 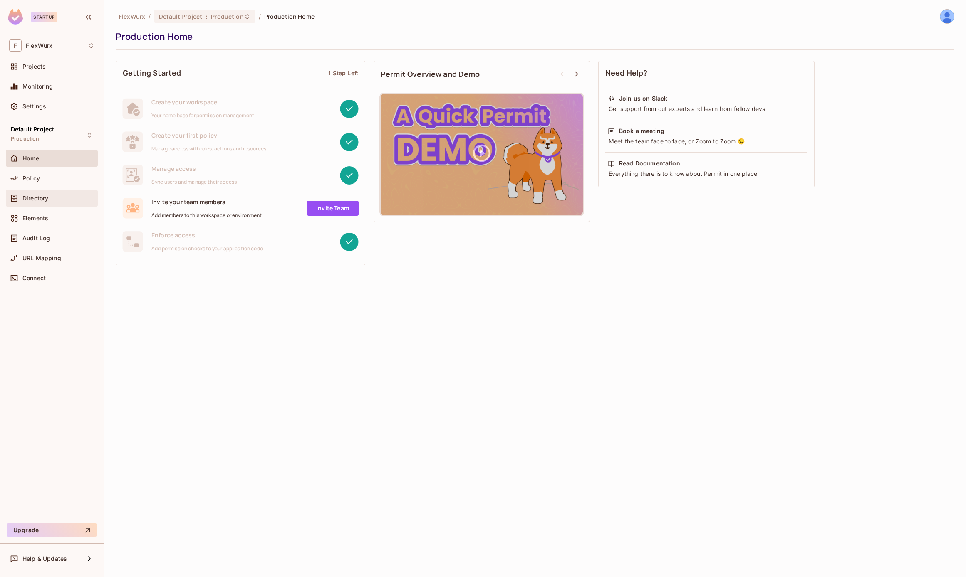 I want to click on div: Meet the team face to face, or Zoom to Zoom 😉, so click(x=706, y=141).